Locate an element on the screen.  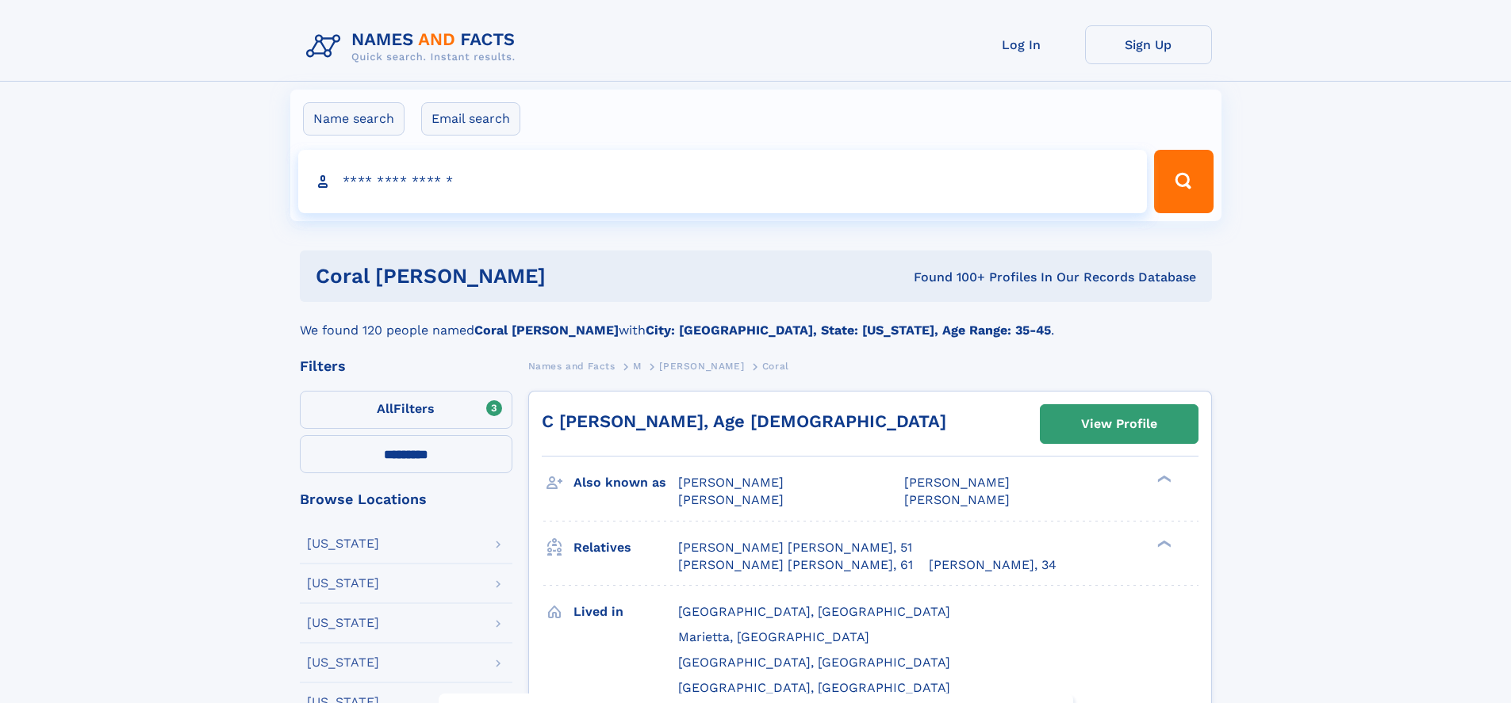
span: M is located at coordinates (637, 366).